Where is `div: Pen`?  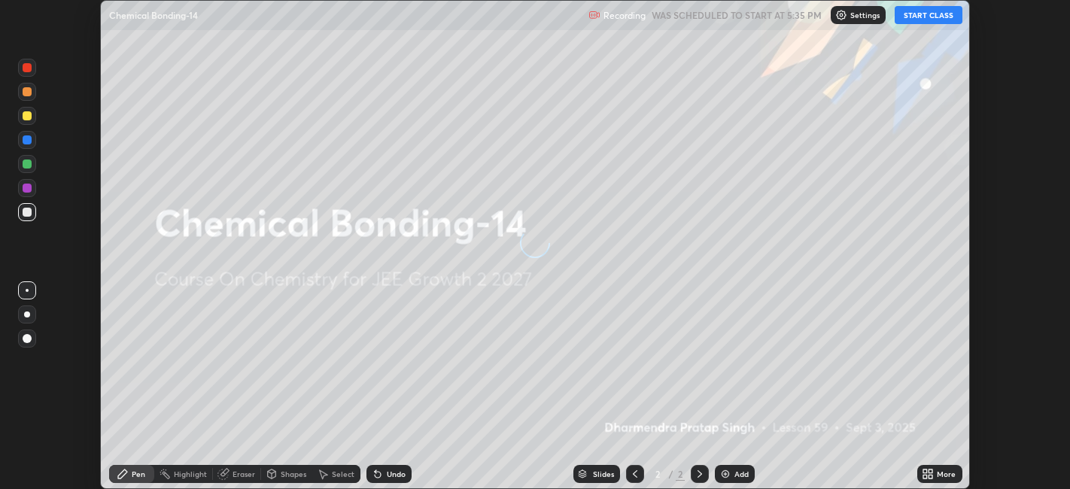
div: Pen is located at coordinates (139, 474).